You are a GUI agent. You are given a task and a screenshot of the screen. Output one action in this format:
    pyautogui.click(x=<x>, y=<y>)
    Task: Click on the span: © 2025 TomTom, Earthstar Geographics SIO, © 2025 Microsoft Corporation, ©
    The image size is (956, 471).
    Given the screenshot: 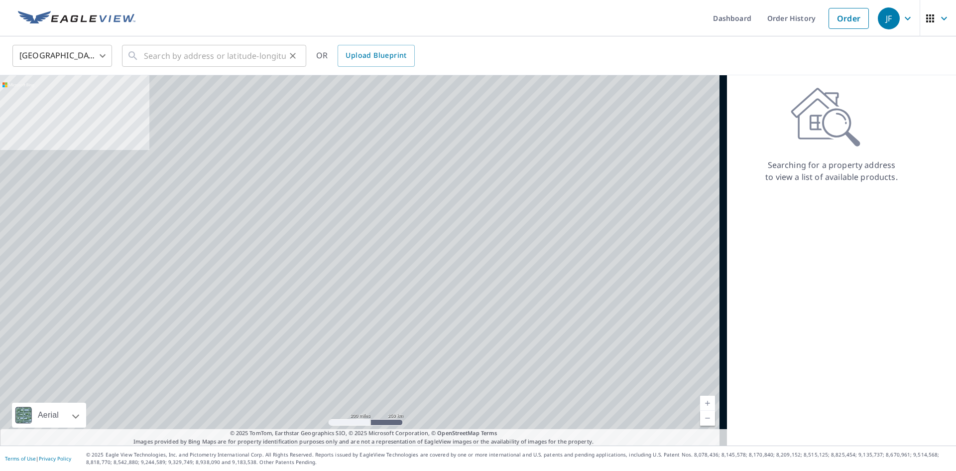 What is the action you would take?
    pyautogui.click(x=363, y=433)
    